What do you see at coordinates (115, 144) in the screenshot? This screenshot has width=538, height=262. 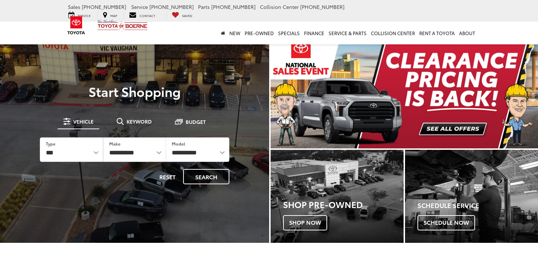 I see `label: Make` at bounding box center [115, 144].